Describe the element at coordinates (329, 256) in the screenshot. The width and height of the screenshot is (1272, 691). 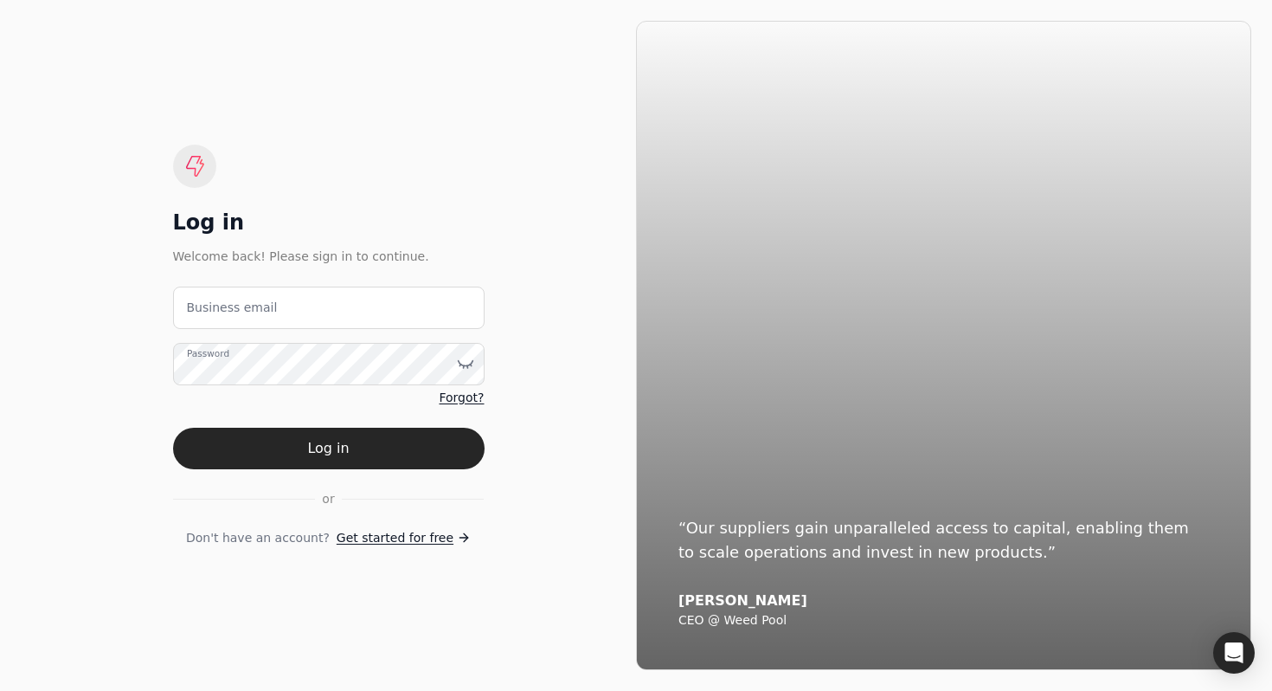
I see `div: Welcome back! Please sign in to continue.` at that location.